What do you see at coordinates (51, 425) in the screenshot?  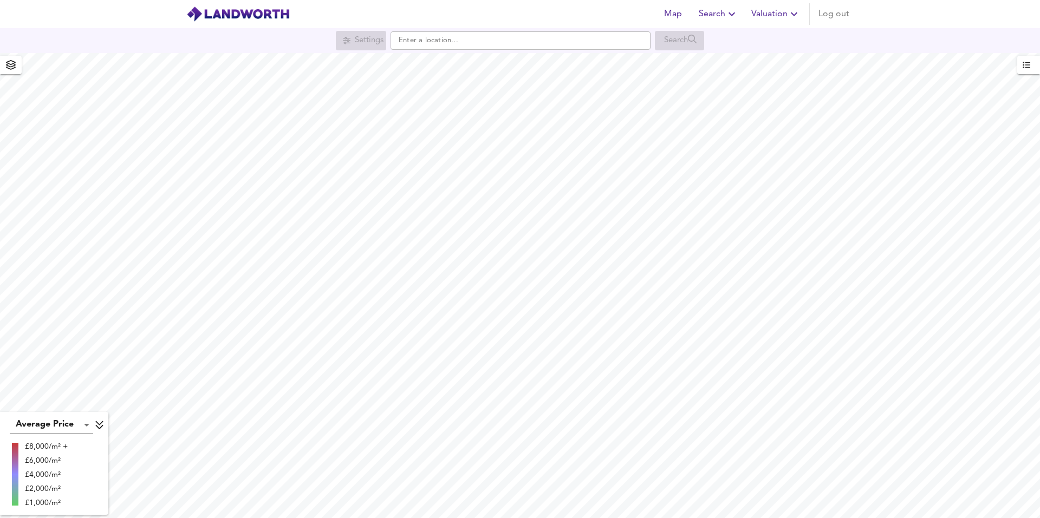 I see `div: Average Price` at bounding box center [51, 425].